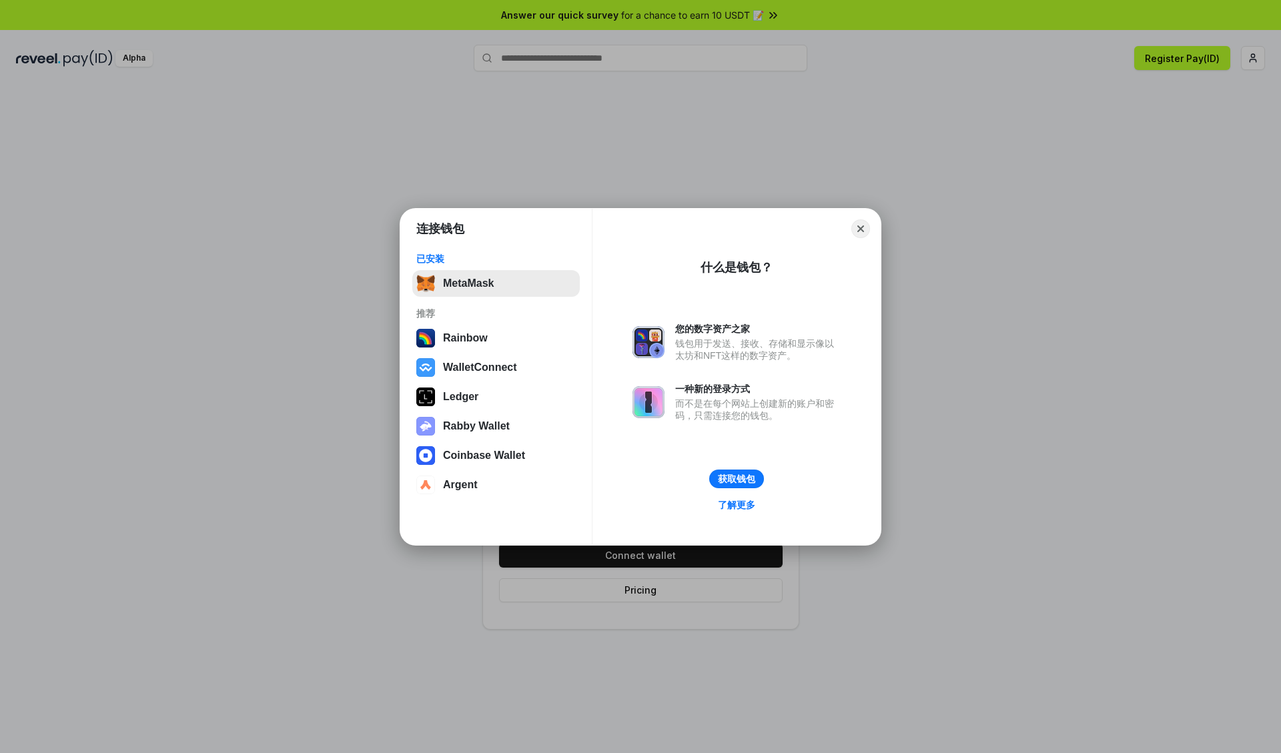 The height and width of the screenshot is (753, 1281). I want to click on button: Coinbase Wallet, so click(496, 456).